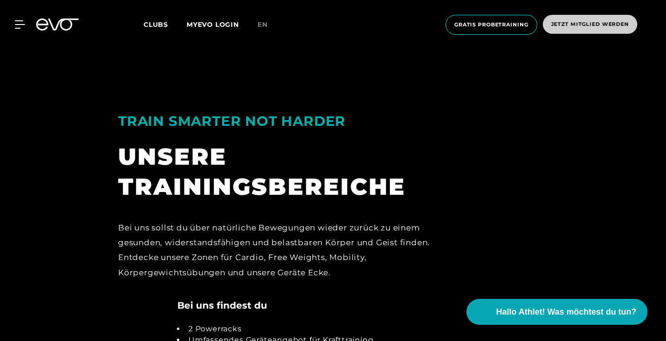 This screenshot has width=666, height=341. Describe the element at coordinates (268, 25) in the screenshot. I see `a: en` at that location.